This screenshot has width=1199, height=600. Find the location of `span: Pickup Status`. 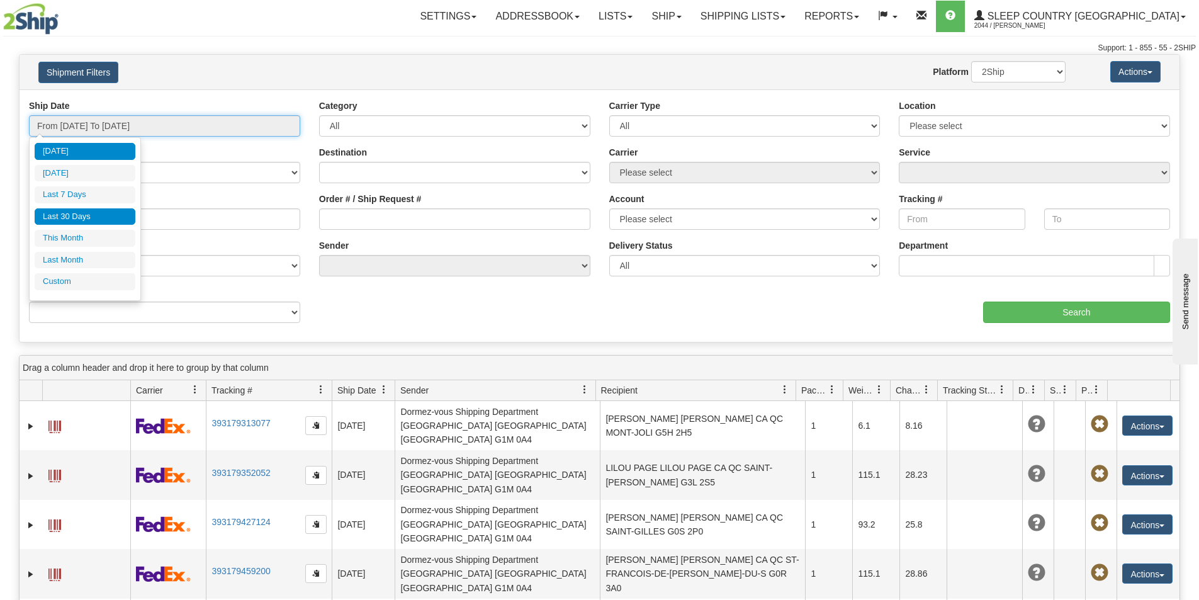

span: Pickup Status is located at coordinates (1087, 390).